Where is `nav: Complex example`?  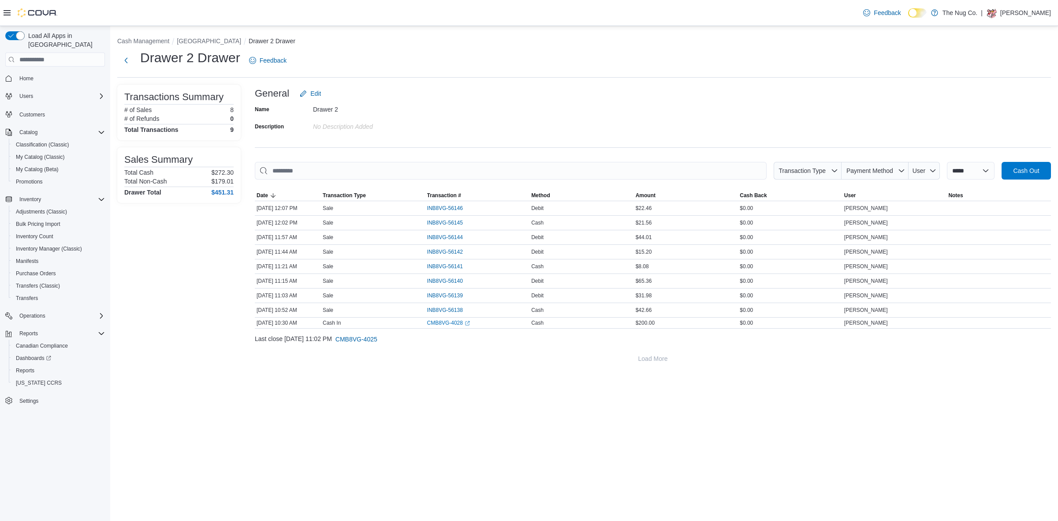 nav: Complex example is located at coordinates (55, 249).